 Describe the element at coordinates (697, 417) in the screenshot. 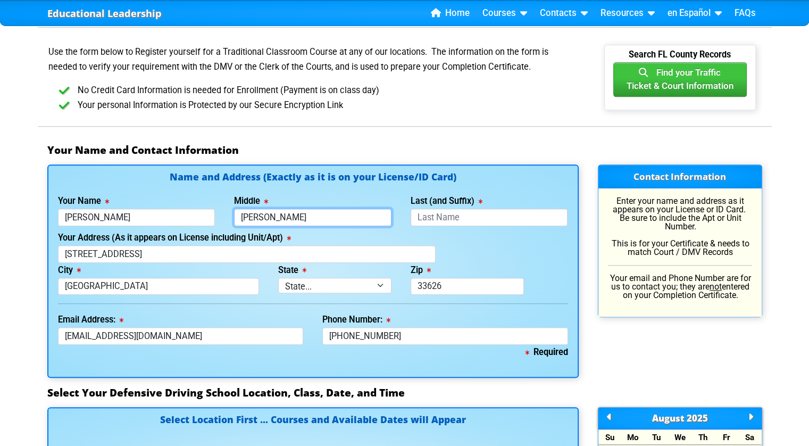

I see `span: 2025` at that location.